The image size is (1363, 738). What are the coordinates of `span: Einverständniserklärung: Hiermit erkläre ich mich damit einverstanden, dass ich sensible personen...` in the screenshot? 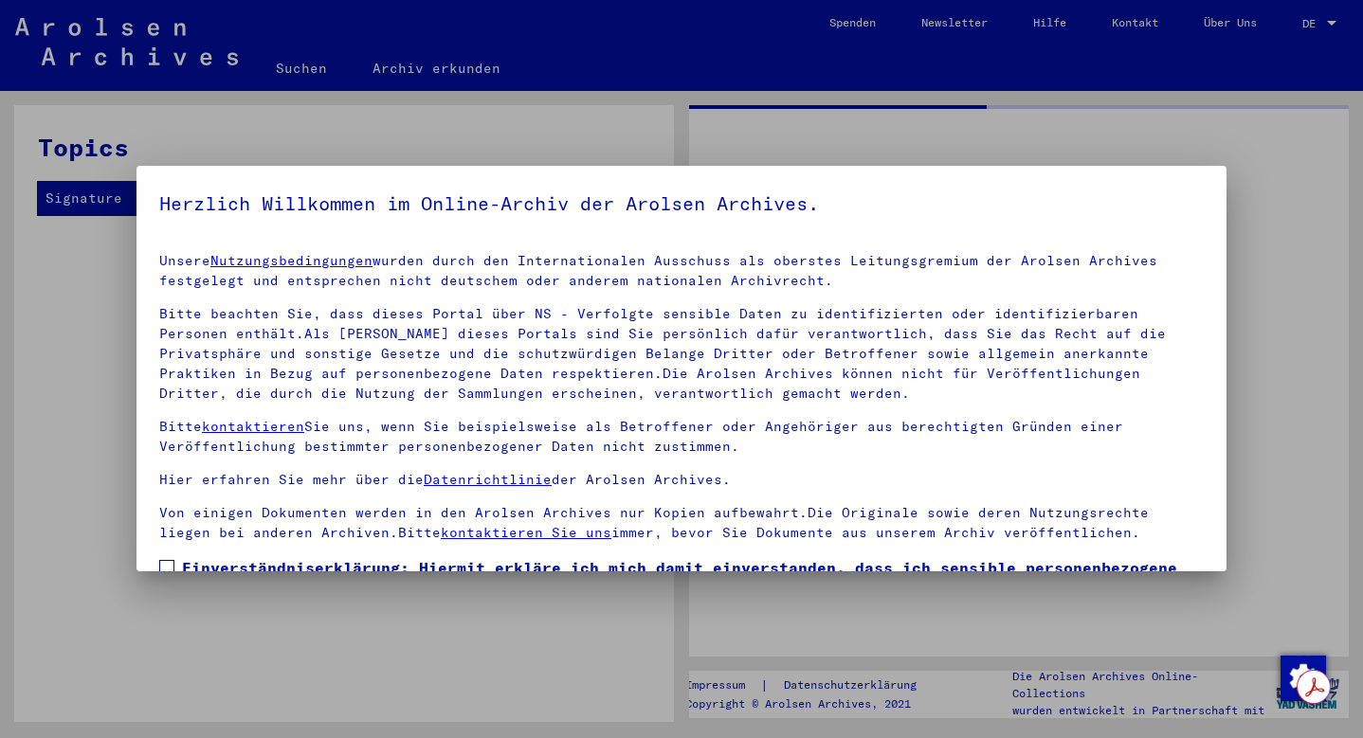 It's located at (693, 602).